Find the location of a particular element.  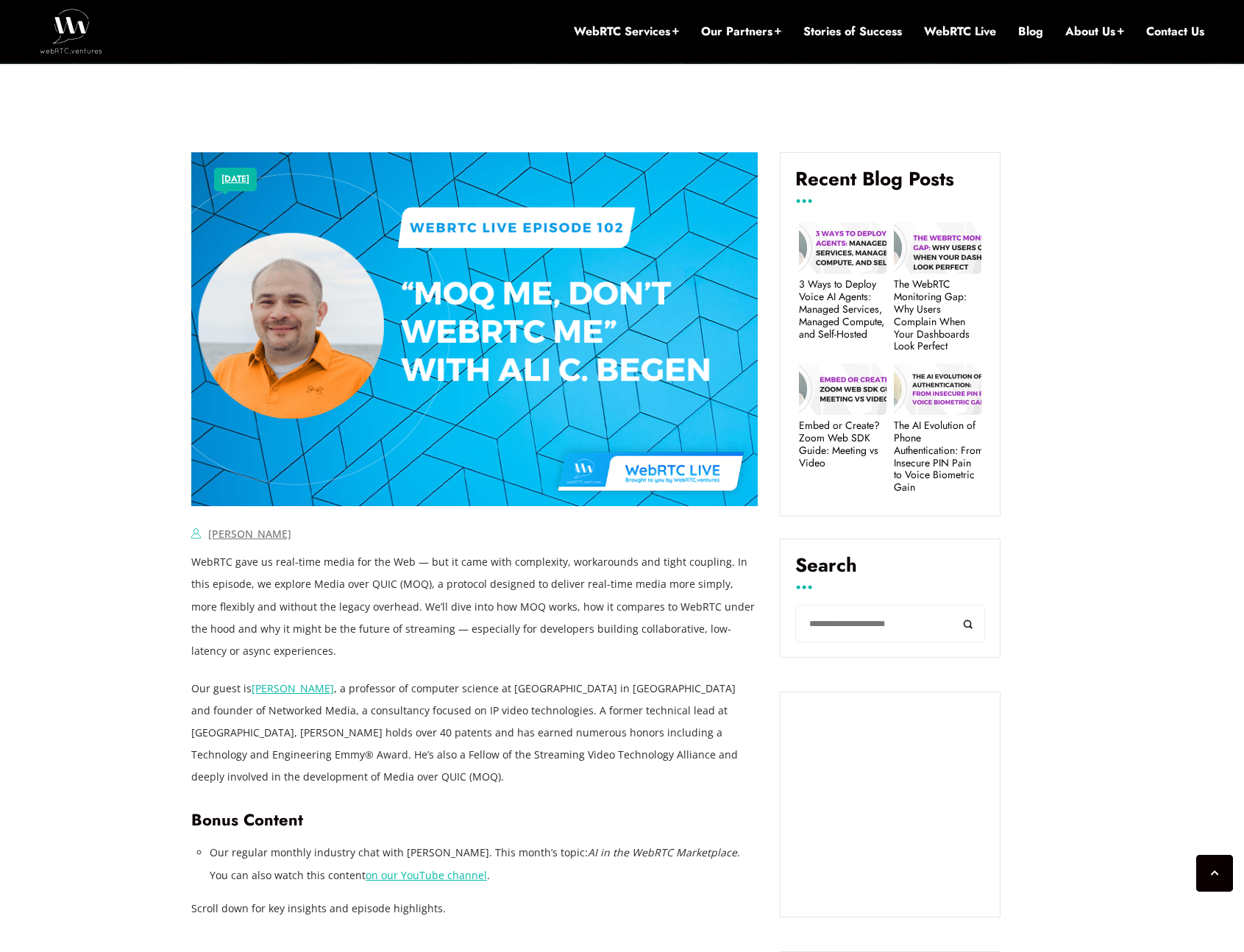

a: WebRTC Services is located at coordinates (626, 32).